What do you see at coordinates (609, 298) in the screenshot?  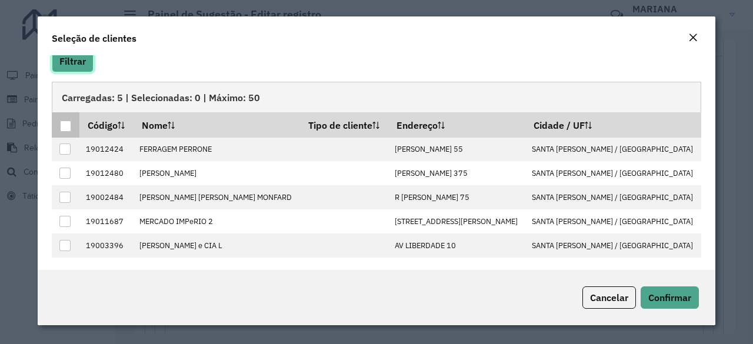 I see `button: Cancelar` at bounding box center [609, 298].